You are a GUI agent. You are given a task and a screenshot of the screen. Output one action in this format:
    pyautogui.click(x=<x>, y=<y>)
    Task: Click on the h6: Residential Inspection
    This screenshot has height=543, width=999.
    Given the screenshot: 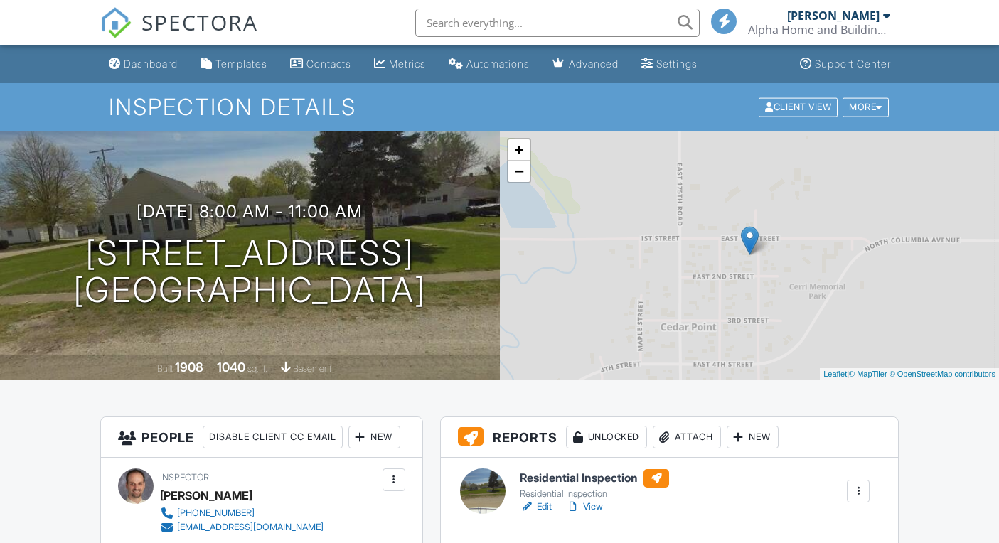 What is the action you would take?
    pyautogui.click(x=595, y=479)
    